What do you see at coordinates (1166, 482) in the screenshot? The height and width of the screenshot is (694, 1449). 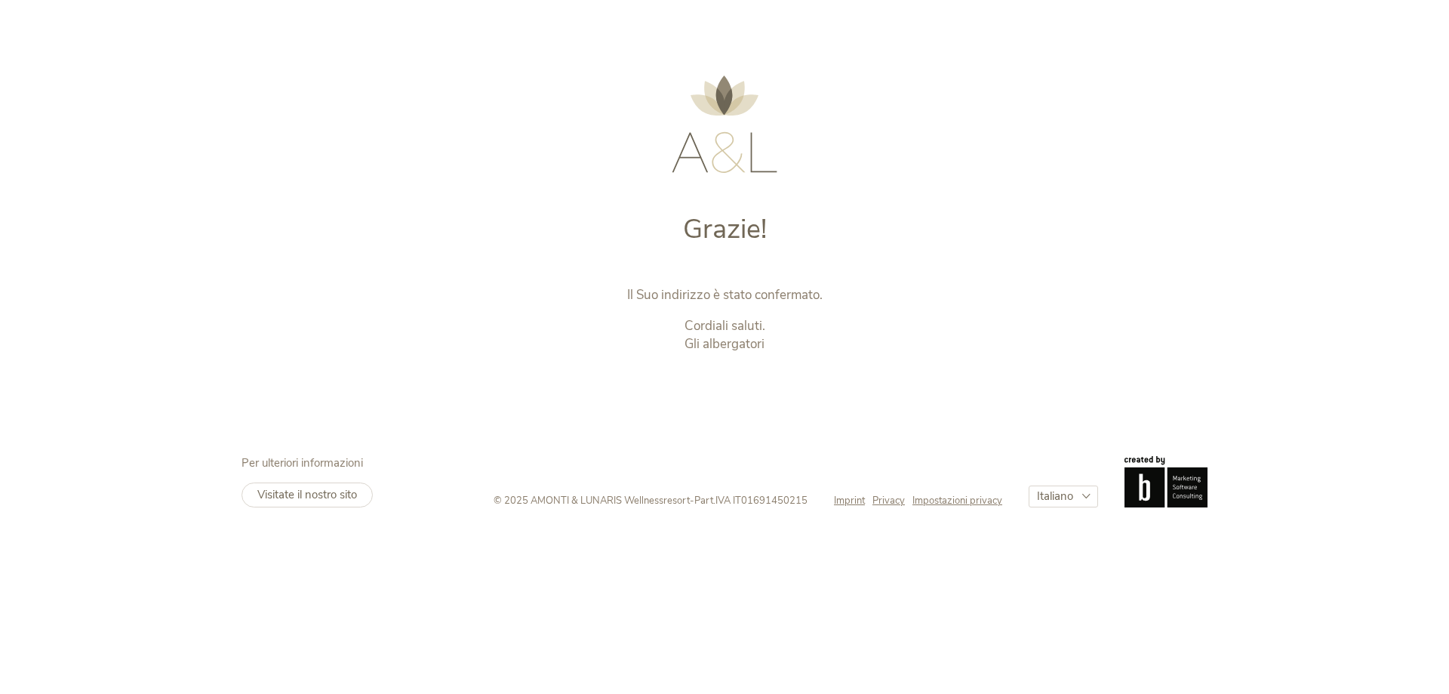 I see `a: Brandnamic GmbH | Leading Hospitality Solutions` at bounding box center [1166, 482].